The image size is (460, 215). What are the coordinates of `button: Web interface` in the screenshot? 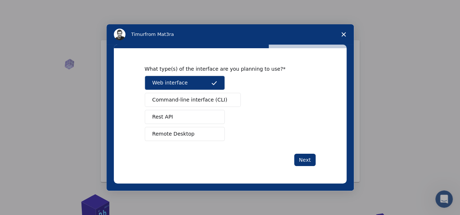 It's located at (185, 83).